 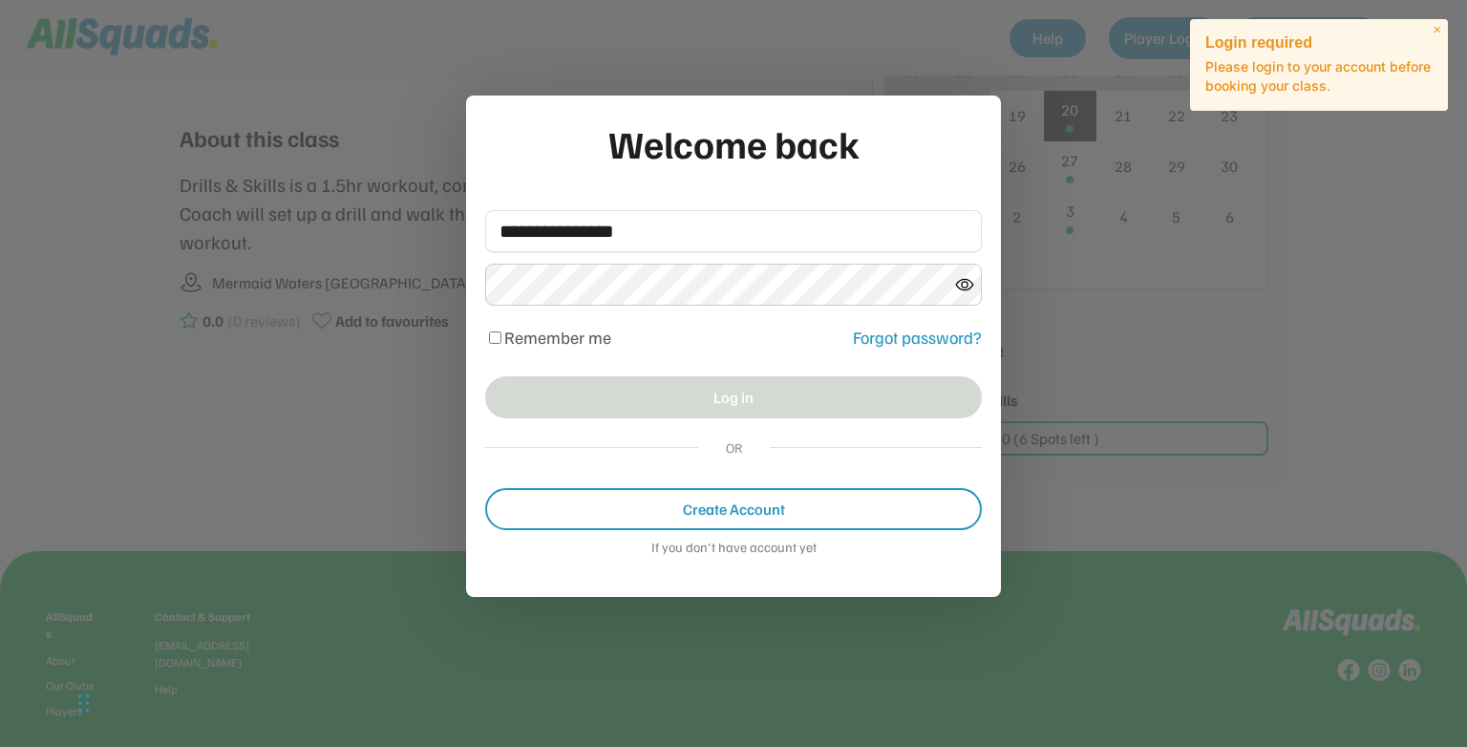 I want to click on div: If you don't have account yet, so click(x=733, y=549).